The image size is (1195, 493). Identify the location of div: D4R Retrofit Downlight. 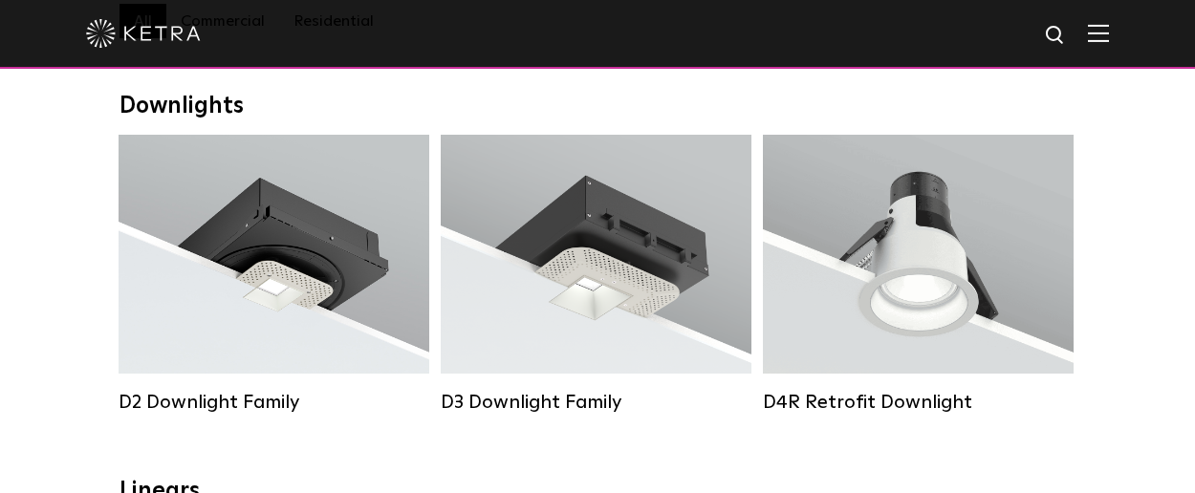
(918, 403).